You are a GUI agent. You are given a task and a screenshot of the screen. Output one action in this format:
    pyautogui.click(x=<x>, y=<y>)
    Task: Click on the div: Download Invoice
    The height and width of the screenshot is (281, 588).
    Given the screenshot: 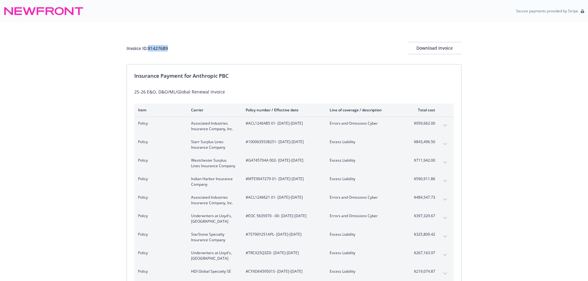 What is the action you would take?
    pyautogui.click(x=435, y=48)
    